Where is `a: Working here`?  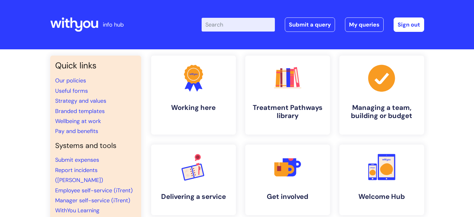
a: Working here is located at coordinates (193, 95).